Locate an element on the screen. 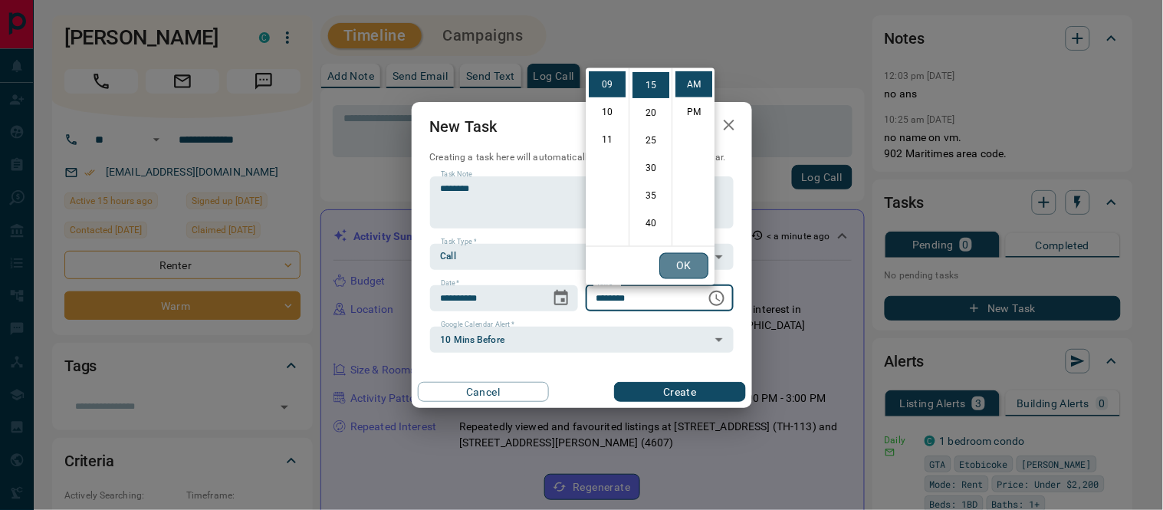  li: 25 minutes is located at coordinates (651, 140).